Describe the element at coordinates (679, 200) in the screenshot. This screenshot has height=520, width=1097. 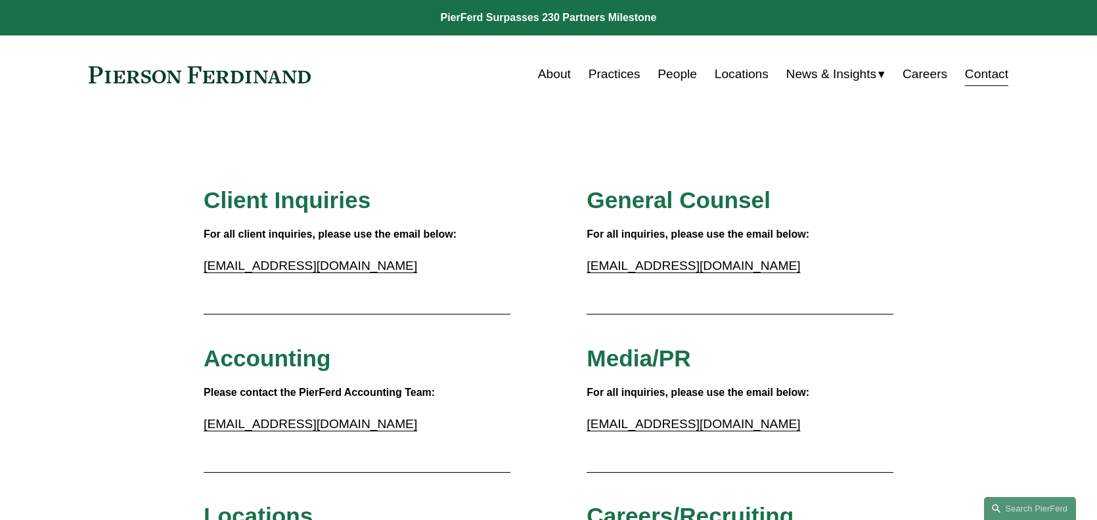
I see `span: General Counsel` at that location.